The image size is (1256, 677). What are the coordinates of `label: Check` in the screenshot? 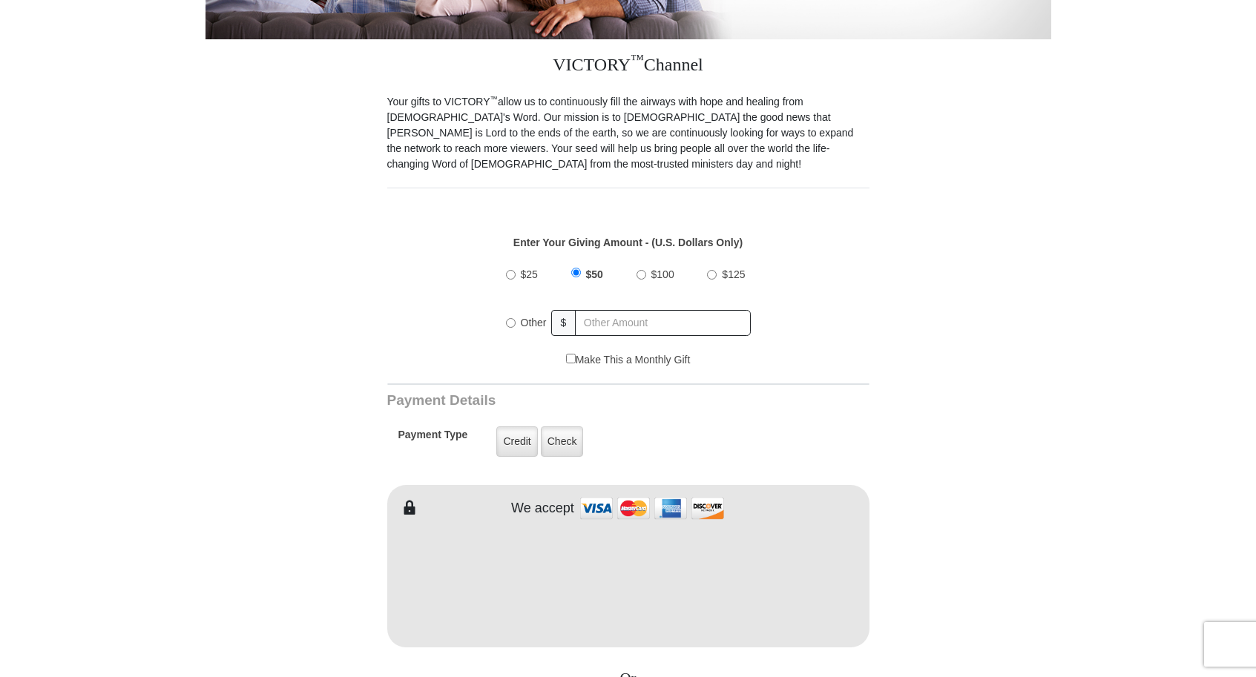 It's located at (562, 441).